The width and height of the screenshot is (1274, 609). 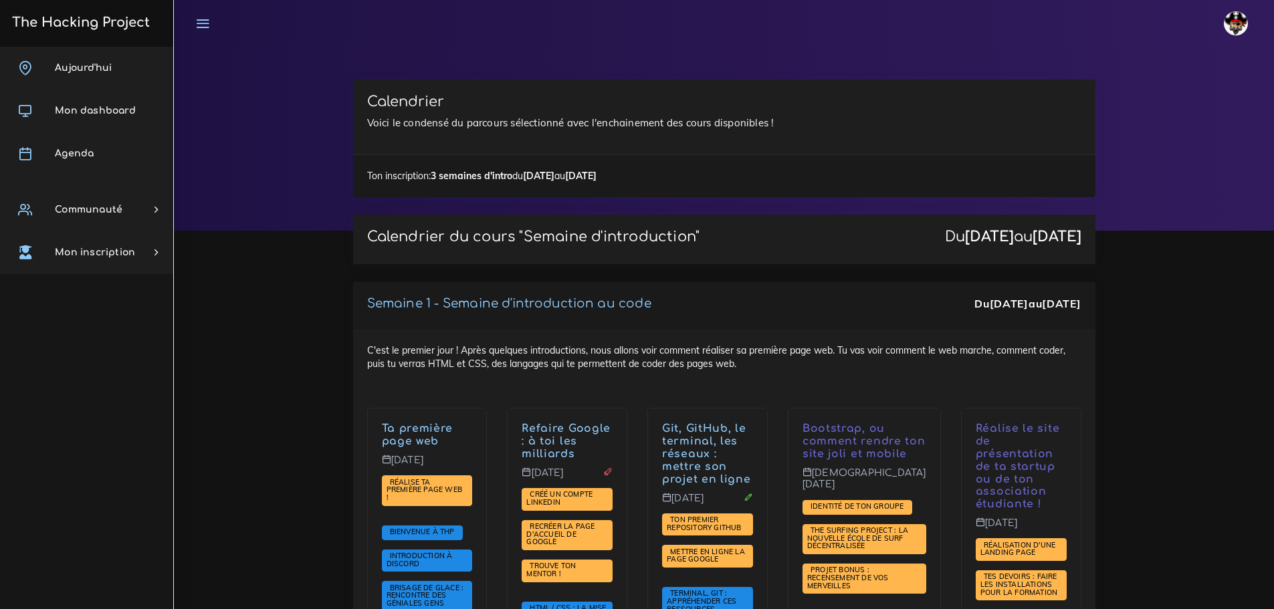 What do you see at coordinates (95, 252) in the screenshot?
I see `span: Mon inscription` at bounding box center [95, 252].